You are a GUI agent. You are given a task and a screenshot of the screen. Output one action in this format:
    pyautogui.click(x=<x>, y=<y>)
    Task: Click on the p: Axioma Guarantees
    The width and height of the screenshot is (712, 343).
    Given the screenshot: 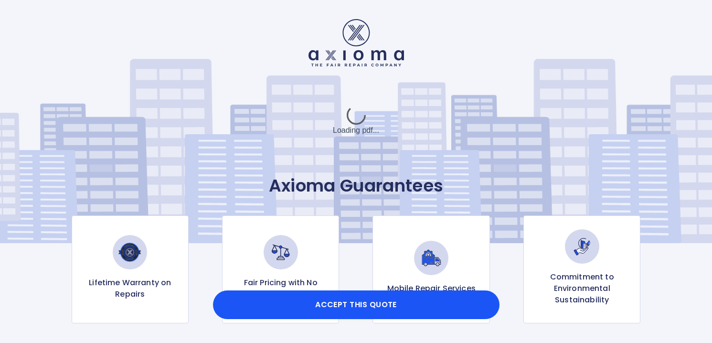 What is the action you would take?
    pyautogui.click(x=356, y=186)
    